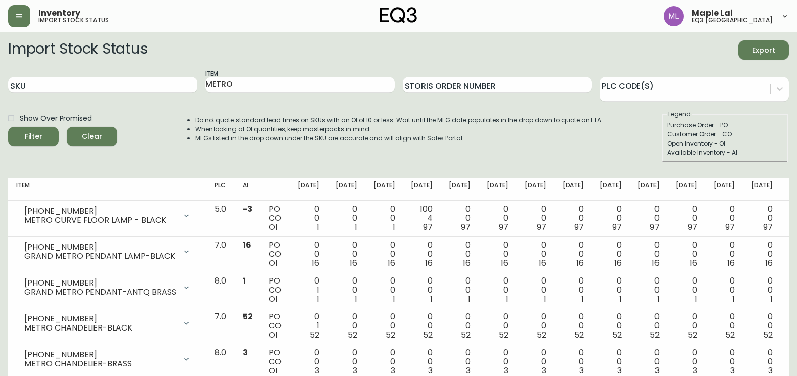 Image resolution: width=797 pixels, height=376 pixels. What do you see at coordinates (421, 218) in the screenshot?
I see `div: 100 4` at bounding box center [421, 218].